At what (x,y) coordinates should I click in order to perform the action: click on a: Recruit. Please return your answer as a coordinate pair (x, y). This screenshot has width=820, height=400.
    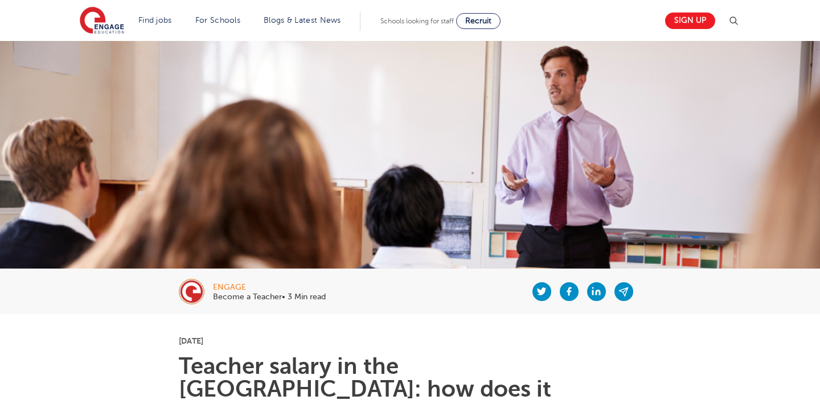
    Looking at the image, I should click on (478, 21).